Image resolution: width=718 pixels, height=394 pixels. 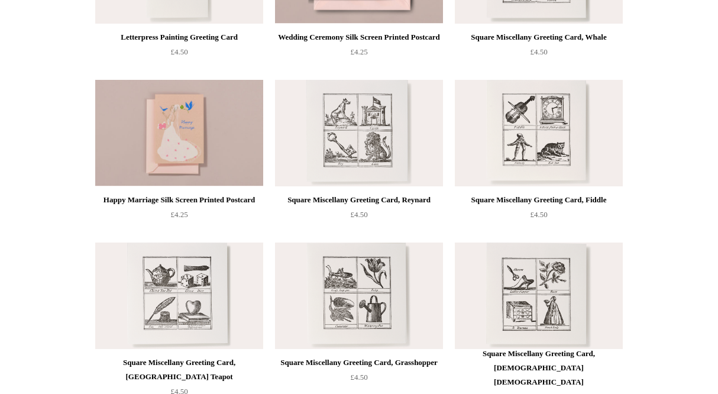 I want to click on a: Wedding Ceremony Silk Screen Printed Postcard £4.25, so click(x=359, y=54).